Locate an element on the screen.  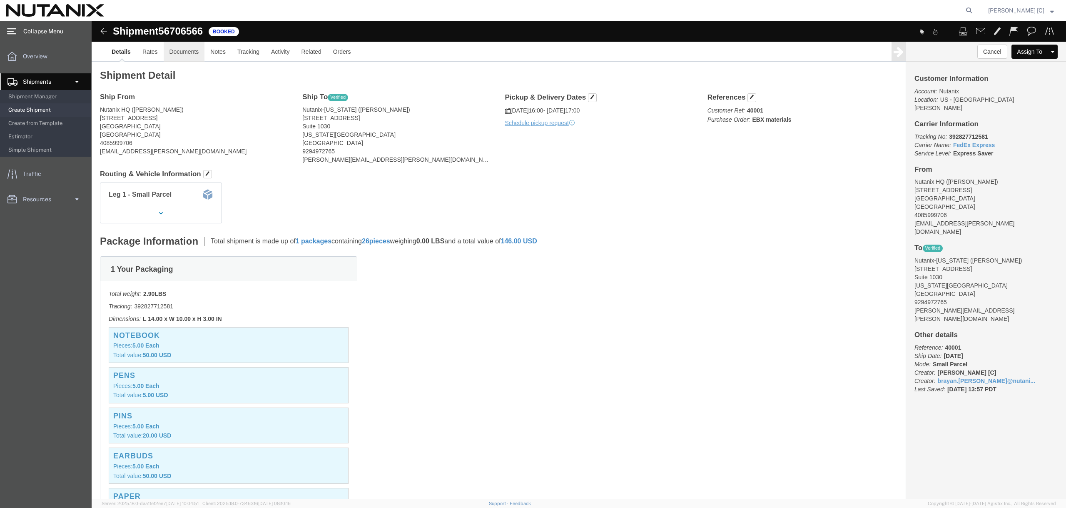
span: Client: 2025.18.0-7346316 is located at coordinates (247, 503).